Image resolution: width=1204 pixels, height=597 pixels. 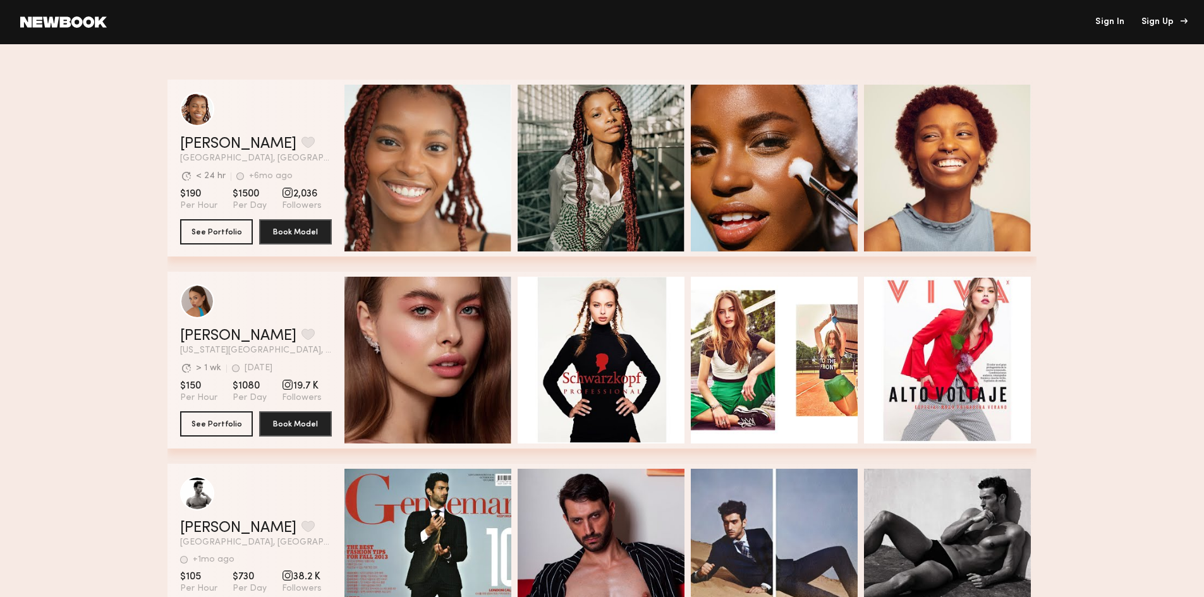 What do you see at coordinates (250, 577) in the screenshot?
I see `span: $730` at bounding box center [250, 577].